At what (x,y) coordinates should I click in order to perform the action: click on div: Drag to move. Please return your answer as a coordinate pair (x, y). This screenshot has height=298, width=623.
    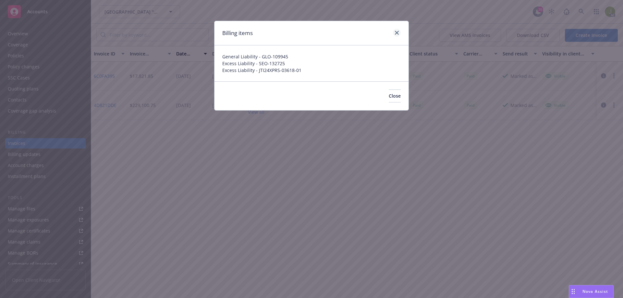
    Looking at the image, I should click on (573, 292).